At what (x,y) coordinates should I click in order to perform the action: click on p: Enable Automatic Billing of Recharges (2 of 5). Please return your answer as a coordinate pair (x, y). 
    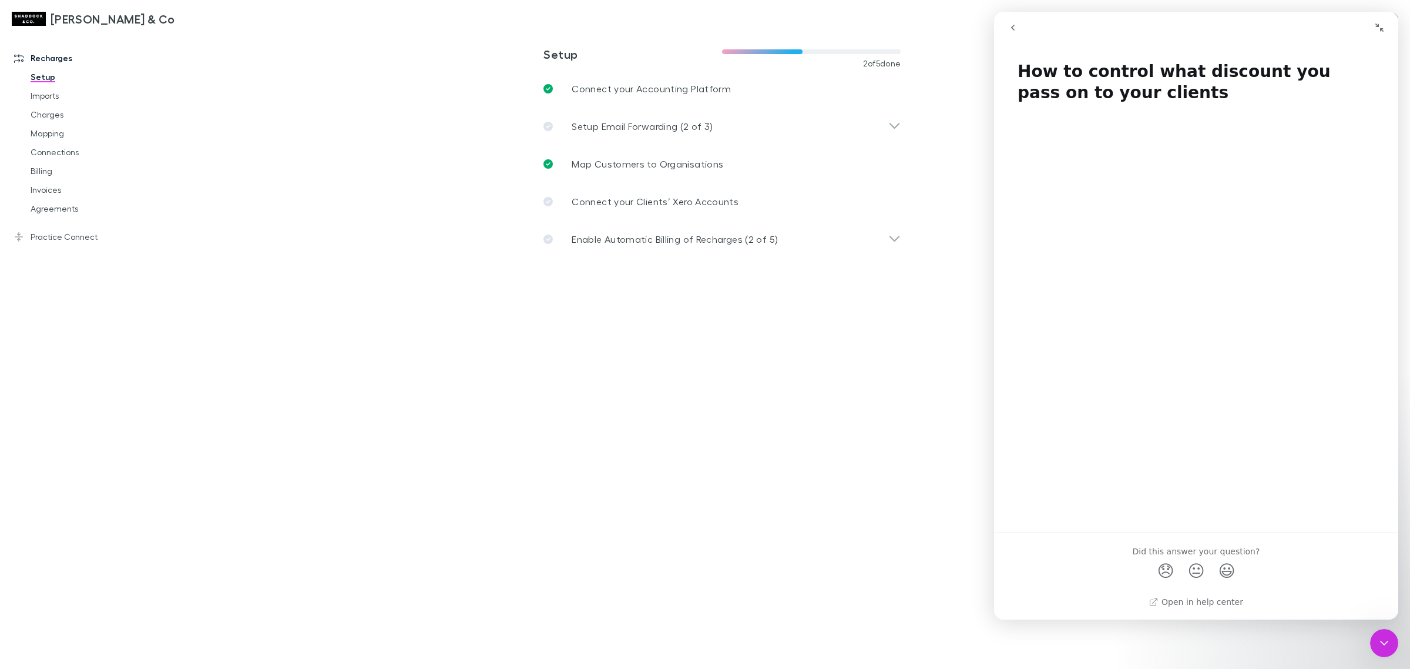
    Looking at the image, I should click on (675, 239).